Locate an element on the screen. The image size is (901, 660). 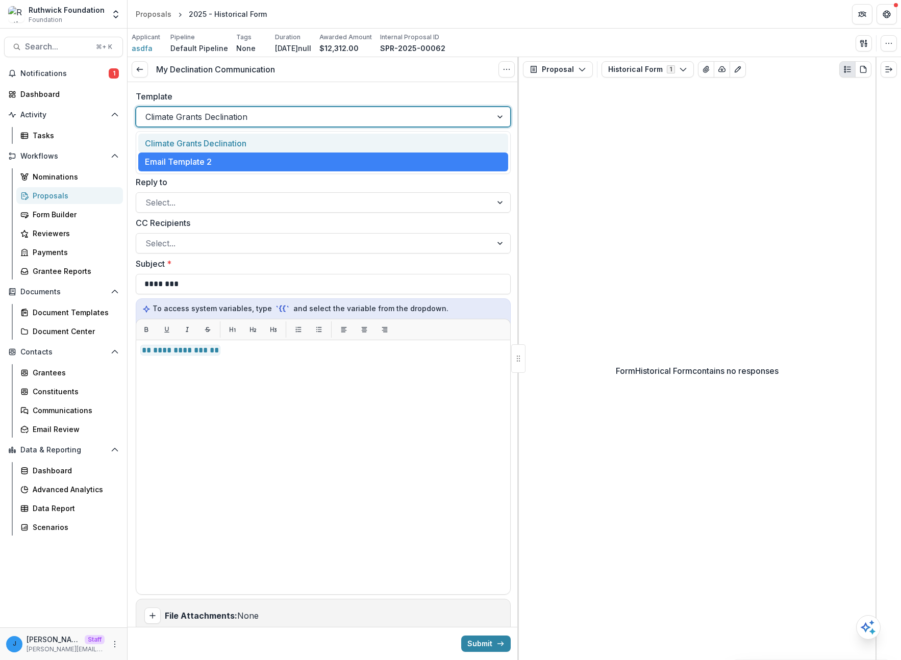
a: Grantees is located at coordinates (69, 373).